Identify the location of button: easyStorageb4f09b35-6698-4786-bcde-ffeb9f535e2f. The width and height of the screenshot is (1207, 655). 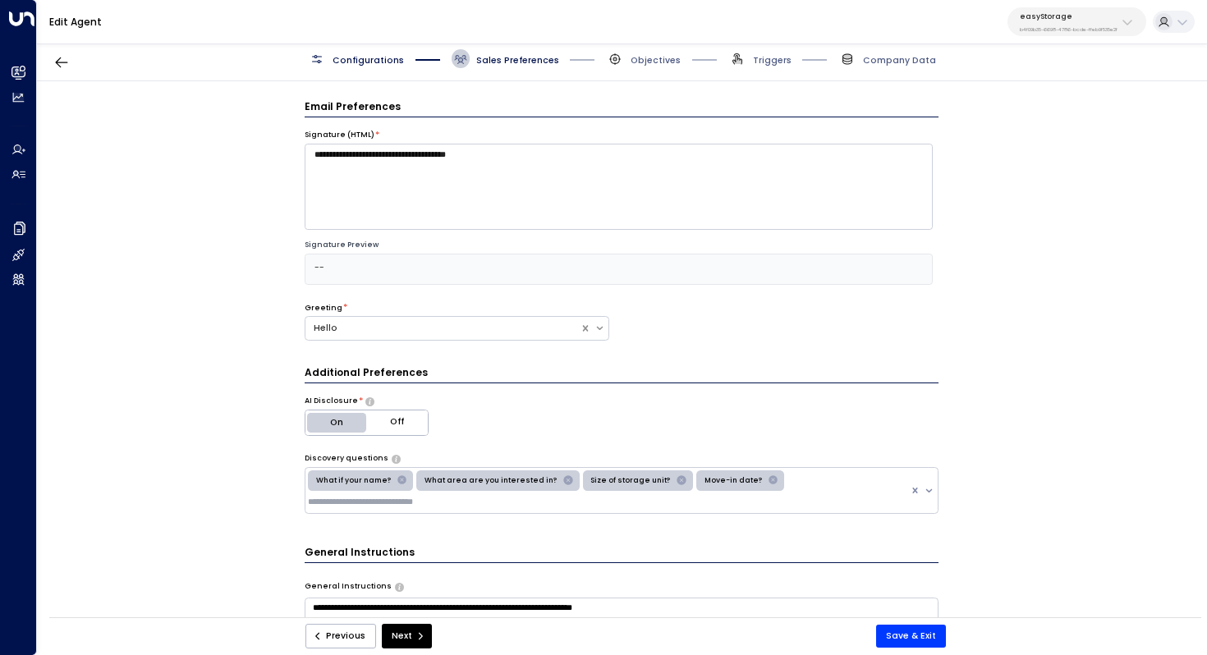
(1077, 21).